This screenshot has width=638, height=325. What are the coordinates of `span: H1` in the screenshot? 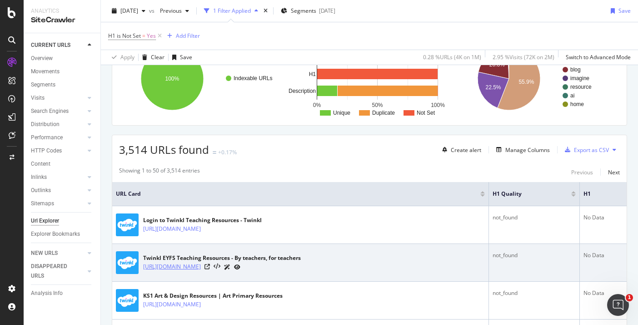 It's located at (596, 194).